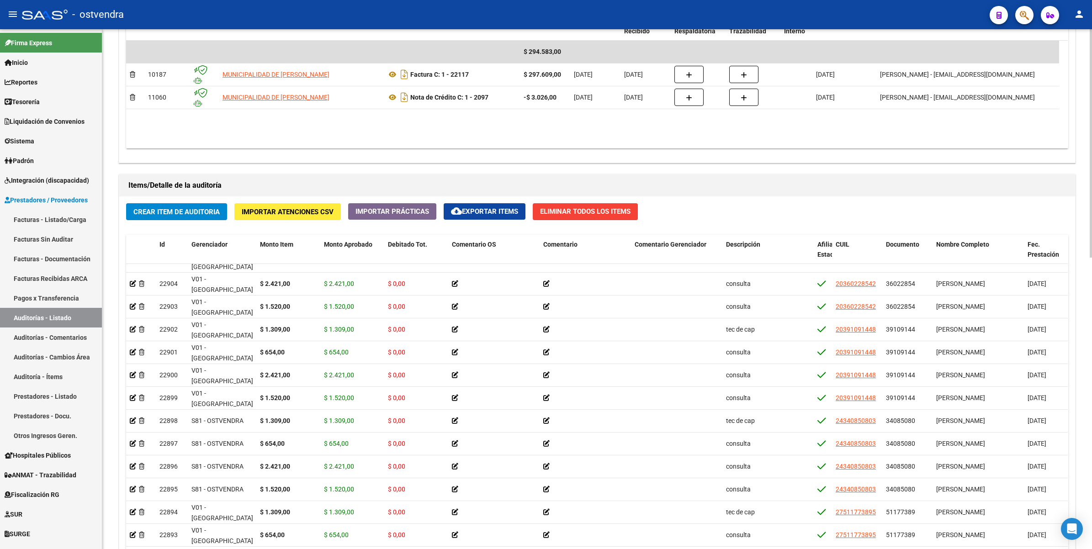  I want to click on datatable-header-cell: Comentario, so click(585, 255).